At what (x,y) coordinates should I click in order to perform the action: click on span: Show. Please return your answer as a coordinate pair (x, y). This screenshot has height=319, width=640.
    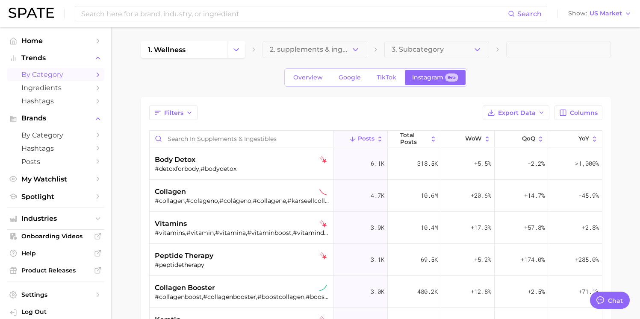
    Looking at the image, I should click on (578, 13).